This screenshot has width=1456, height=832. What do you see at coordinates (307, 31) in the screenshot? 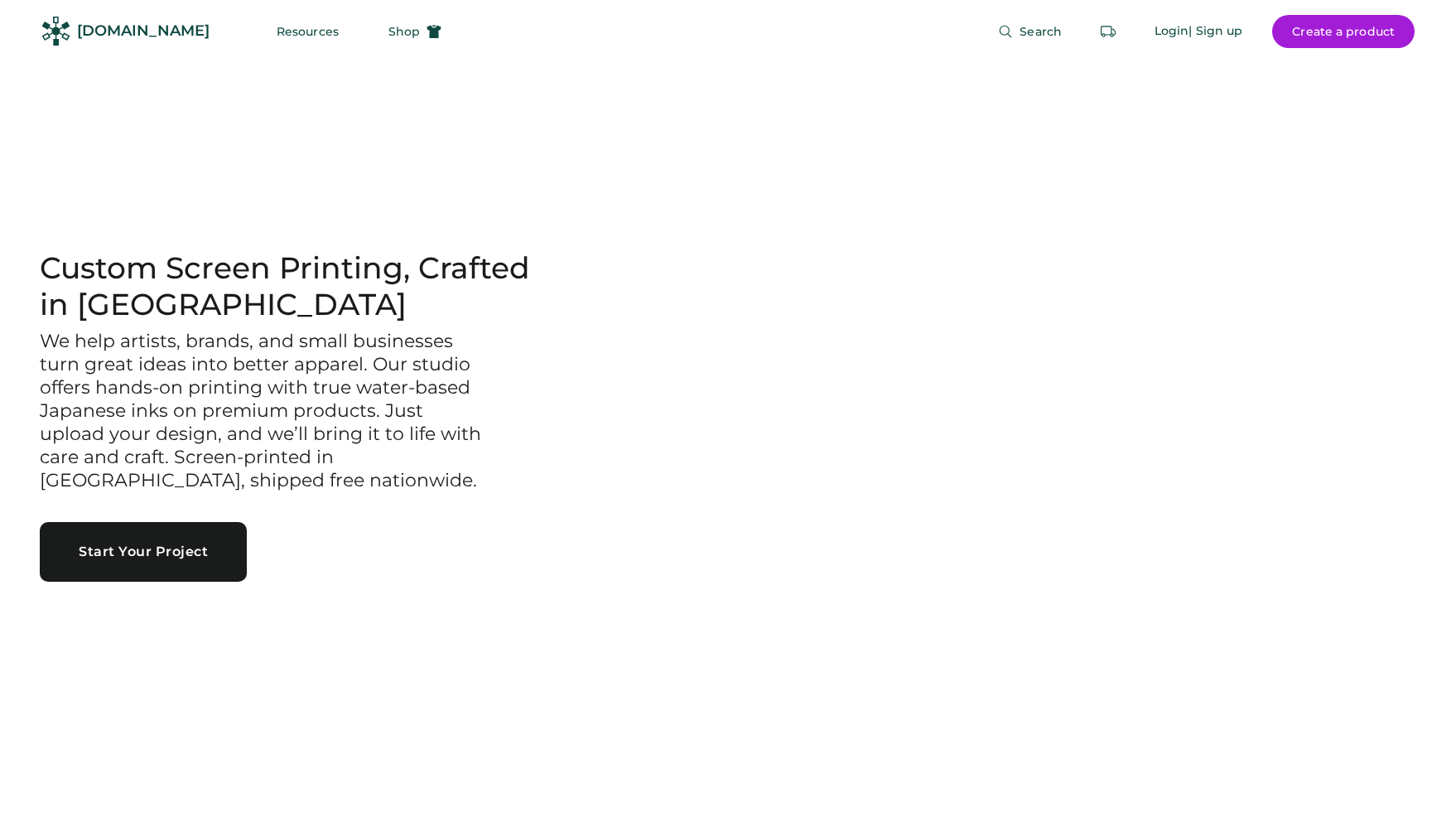
I see `button: Resources` at bounding box center [307, 31].